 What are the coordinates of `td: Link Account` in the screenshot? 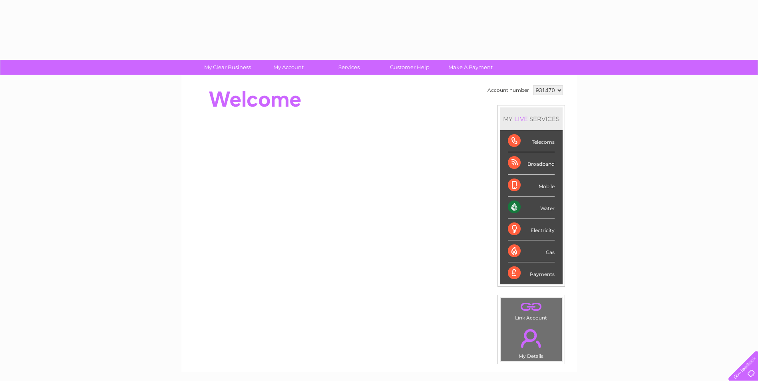 It's located at (531, 310).